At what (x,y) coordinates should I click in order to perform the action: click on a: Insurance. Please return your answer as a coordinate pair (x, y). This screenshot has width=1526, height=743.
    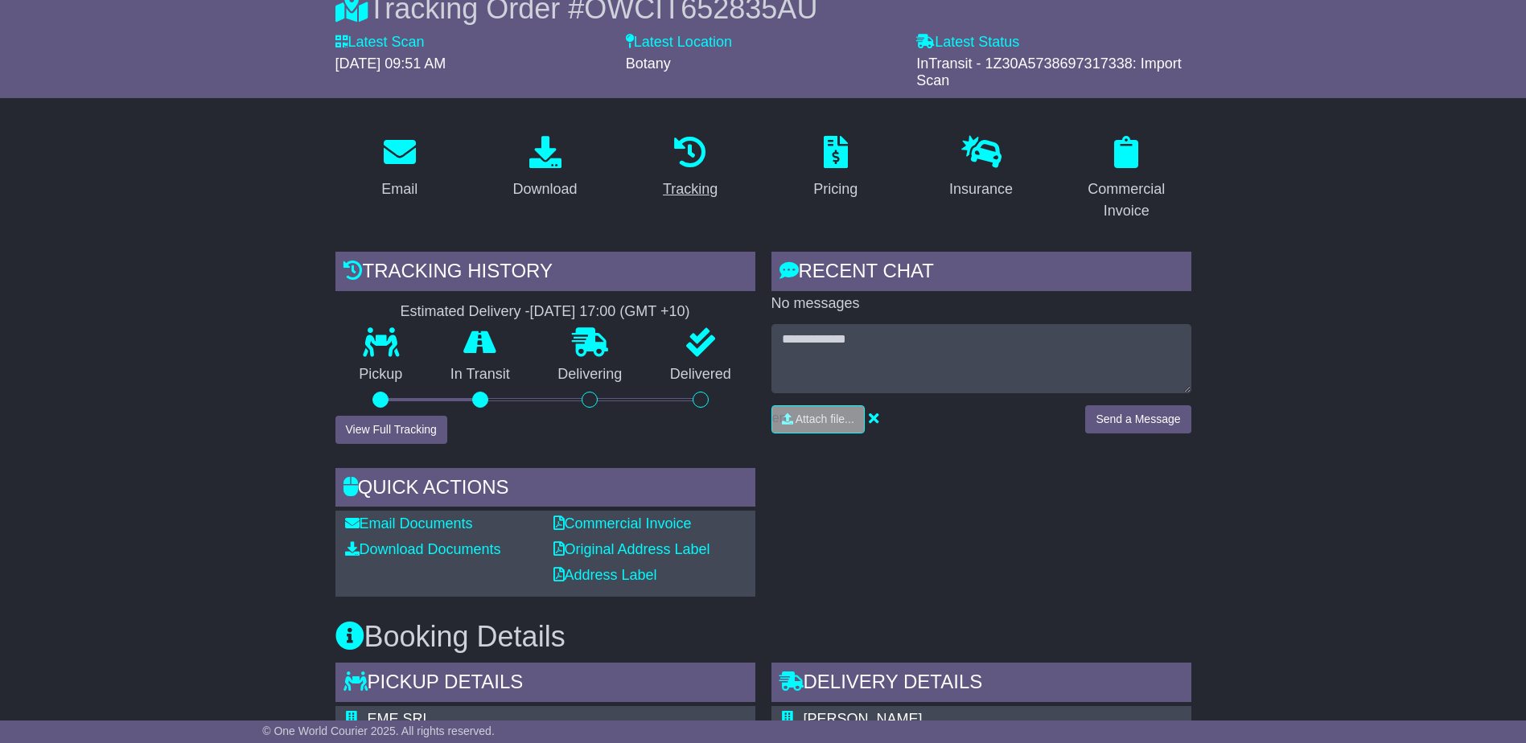
    Looking at the image, I should click on (980, 168).